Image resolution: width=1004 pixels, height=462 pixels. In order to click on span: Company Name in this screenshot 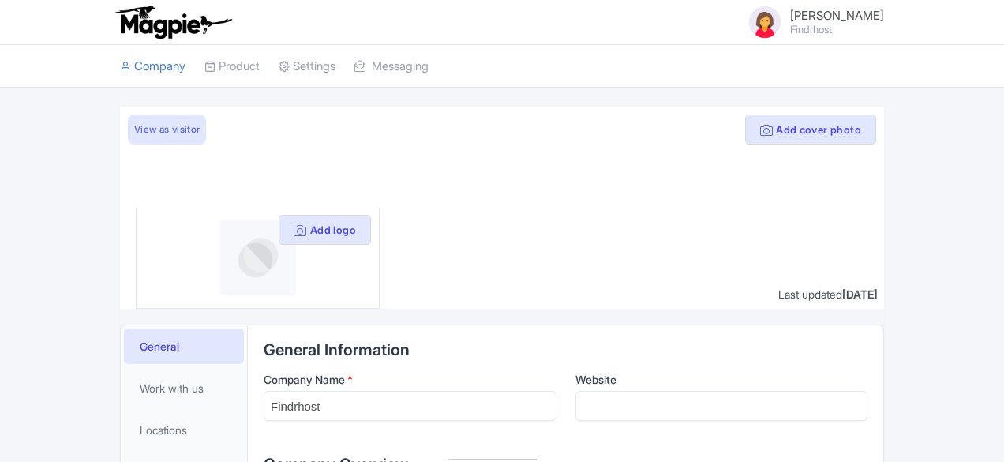, I will do `click(304, 379)`.